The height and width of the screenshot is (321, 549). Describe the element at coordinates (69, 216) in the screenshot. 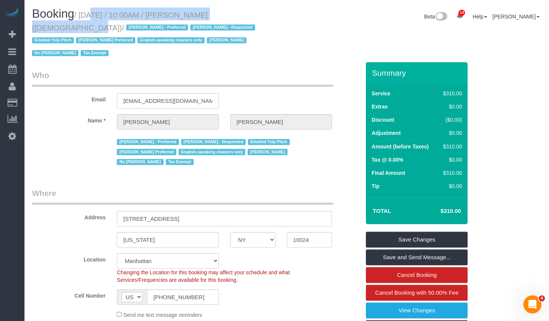

I see `label: Address` at that location.